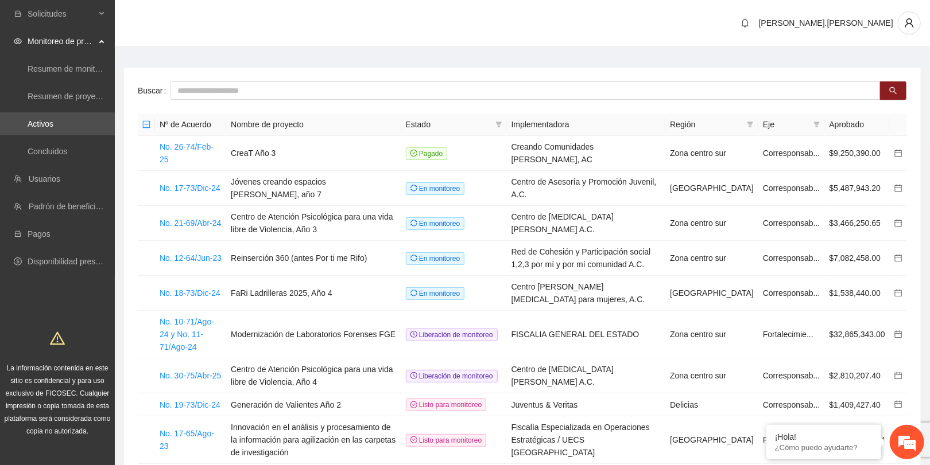 The height and width of the screenshot is (465, 930). I want to click on a: No. 12-64/Jun-23, so click(190, 258).